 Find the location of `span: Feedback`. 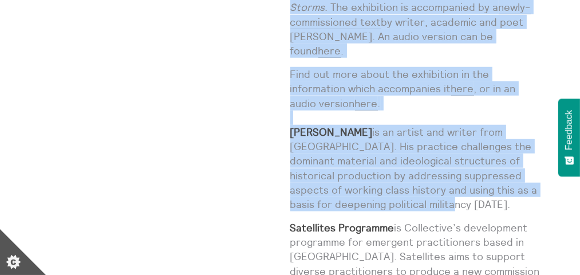

span: Feedback is located at coordinates (570, 130).